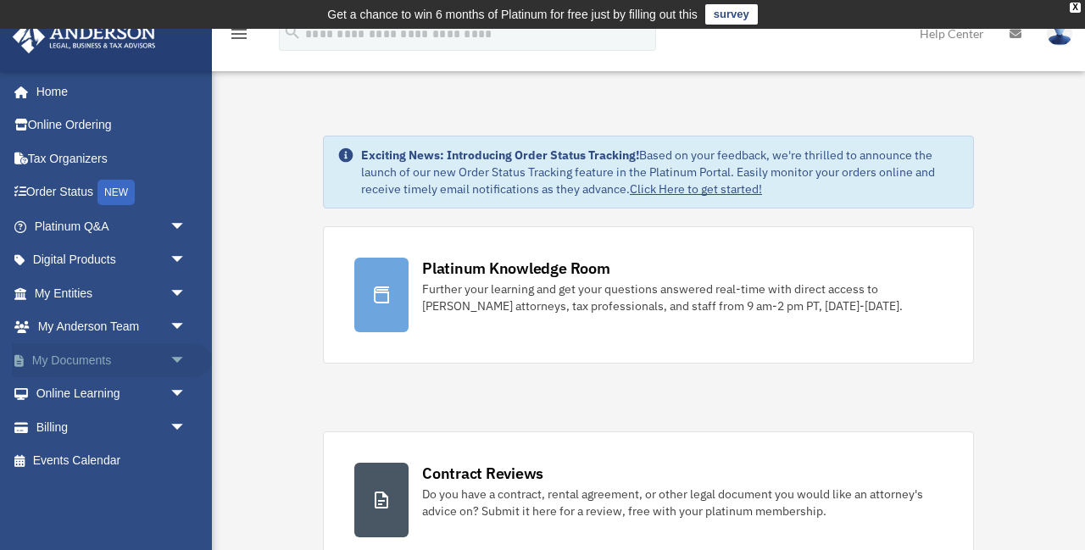  What do you see at coordinates (239, 36) in the screenshot?
I see `a: menu` at bounding box center [239, 36].